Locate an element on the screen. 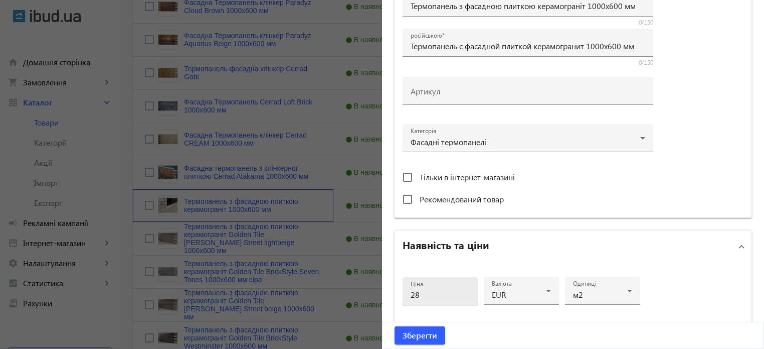 Image resolution: width=764 pixels, height=349 pixels. mat-label: Ціна is located at coordinates (417, 284).